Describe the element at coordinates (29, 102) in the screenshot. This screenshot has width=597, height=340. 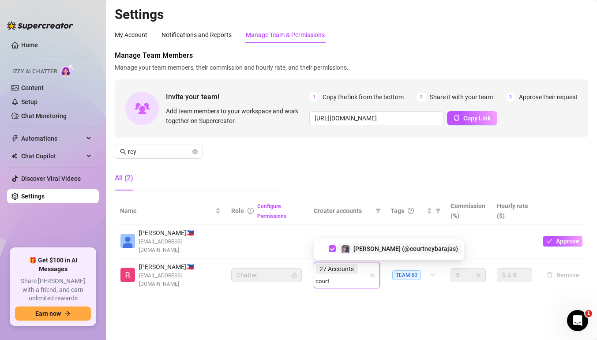
I see `a: Setup` at that location.